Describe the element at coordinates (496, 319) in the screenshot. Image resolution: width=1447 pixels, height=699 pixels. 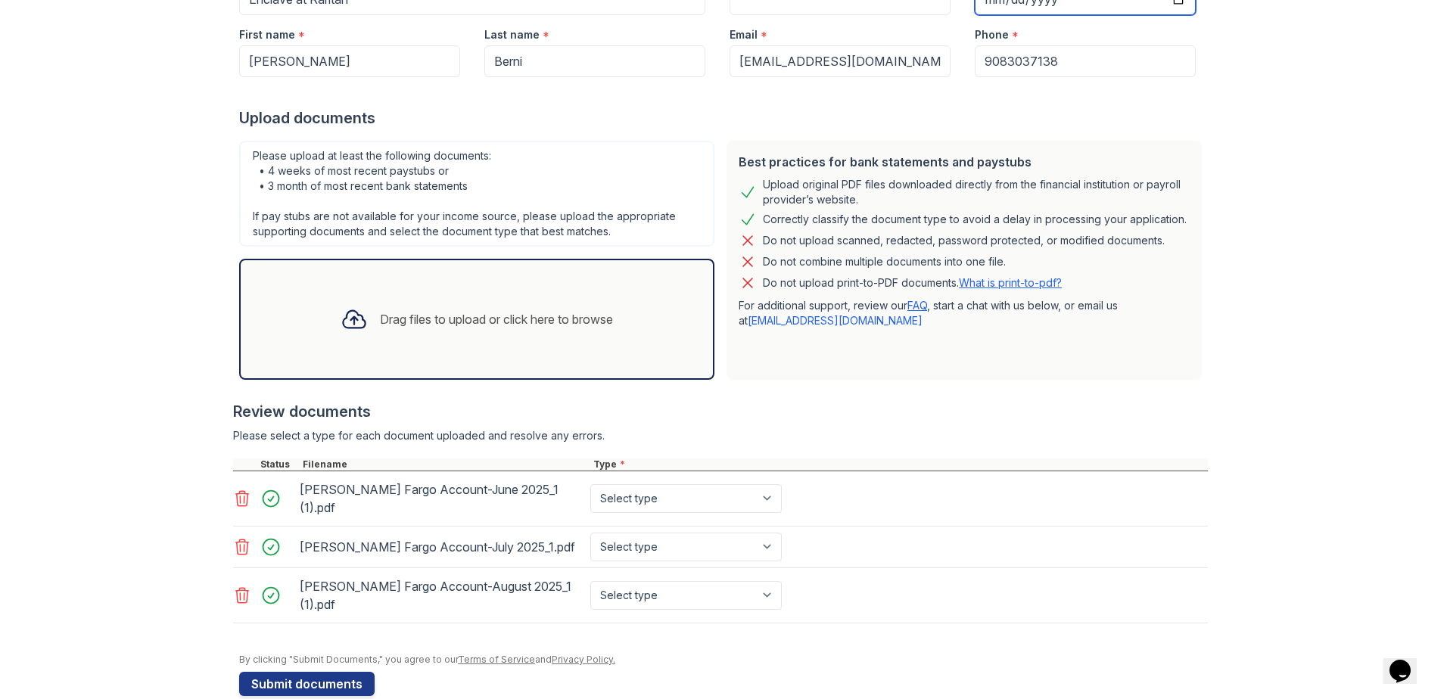
I see `div: Drag files to upload or click here to browse` at that location.